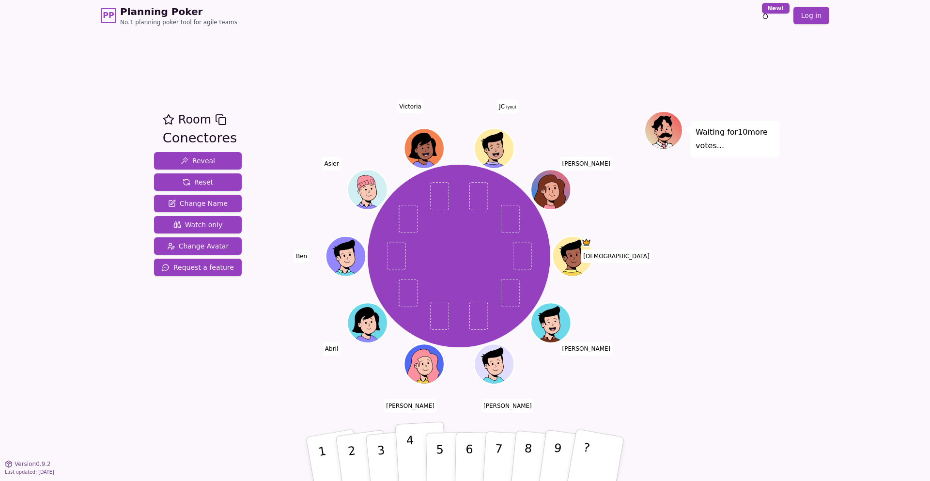  What do you see at coordinates (198, 246) in the screenshot?
I see `span: Change Avatar` at bounding box center [198, 246].